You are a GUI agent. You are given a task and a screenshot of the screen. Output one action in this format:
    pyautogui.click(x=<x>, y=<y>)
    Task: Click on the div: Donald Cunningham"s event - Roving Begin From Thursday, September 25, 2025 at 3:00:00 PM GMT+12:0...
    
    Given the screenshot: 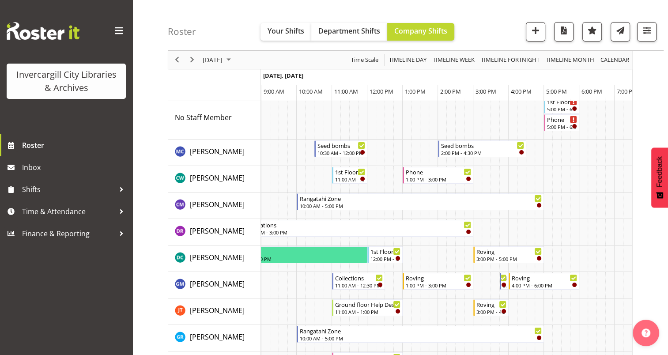 What is the action you would take?
    pyautogui.click(x=509, y=255)
    